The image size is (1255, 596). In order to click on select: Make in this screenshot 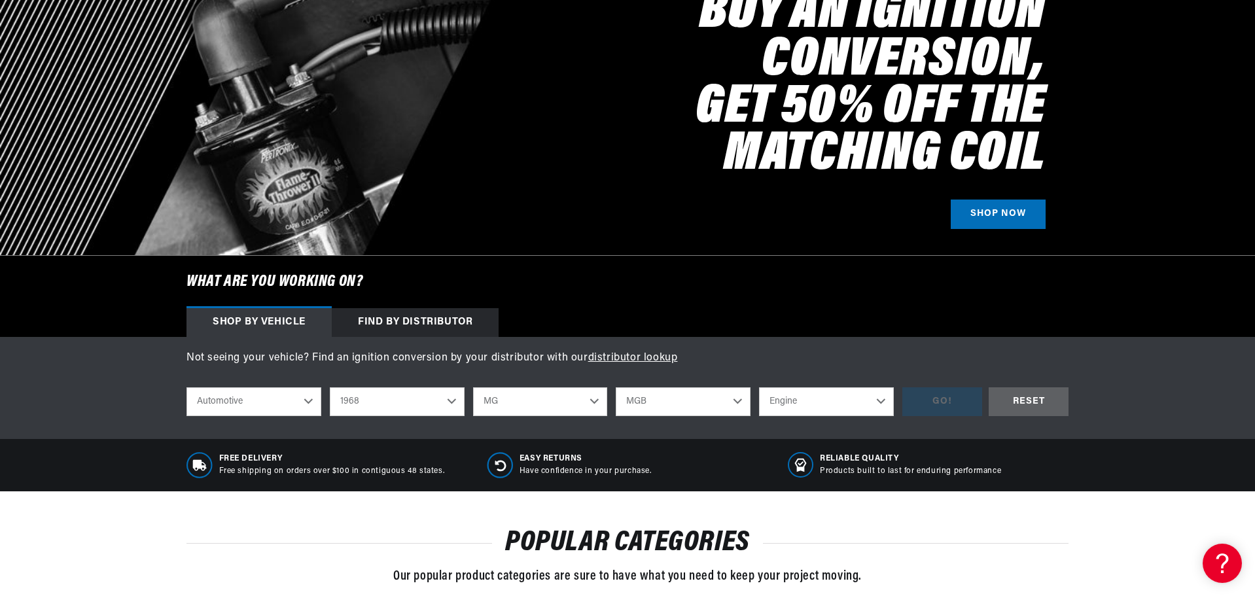, I will do `click(540, 402)`.